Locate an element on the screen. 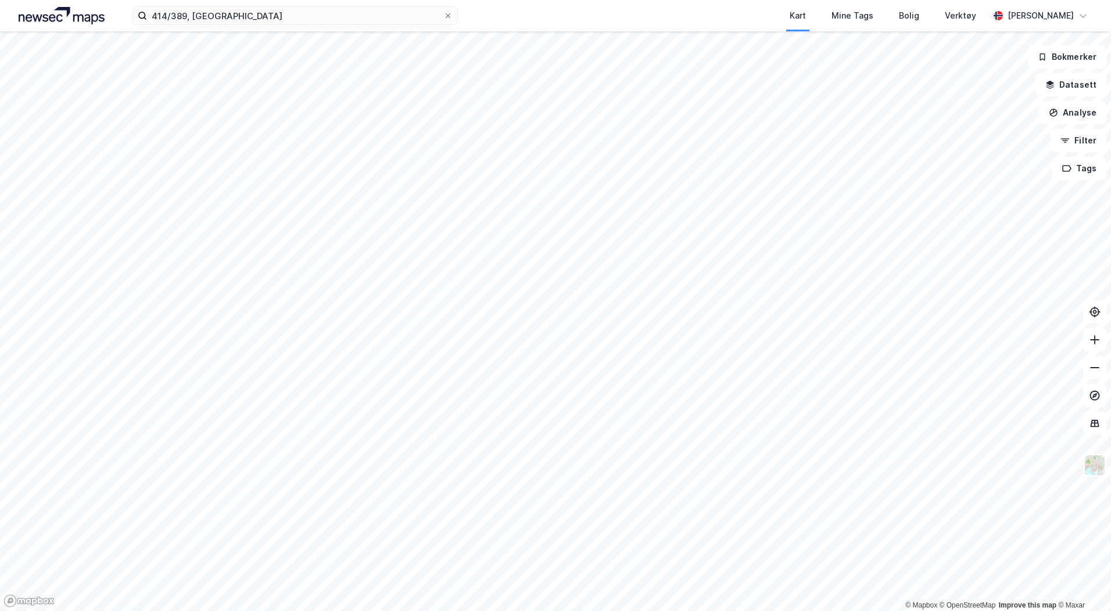 This screenshot has height=611, width=1111. input: Søk på adresse, matrikkel, gårdeiere, leietakere eller personer is located at coordinates (295, 16).